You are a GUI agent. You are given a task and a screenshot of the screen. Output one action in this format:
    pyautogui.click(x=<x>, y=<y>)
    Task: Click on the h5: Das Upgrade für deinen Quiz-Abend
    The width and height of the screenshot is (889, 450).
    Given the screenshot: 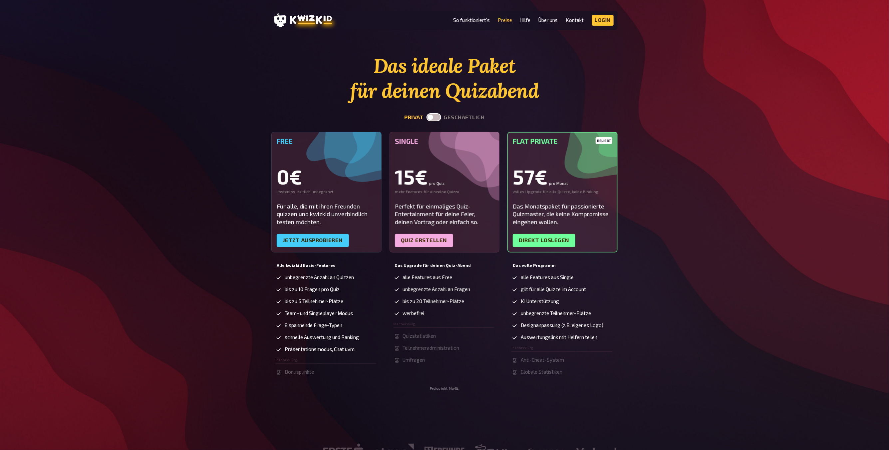 What is the action you would take?
    pyautogui.click(x=445, y=265)
    